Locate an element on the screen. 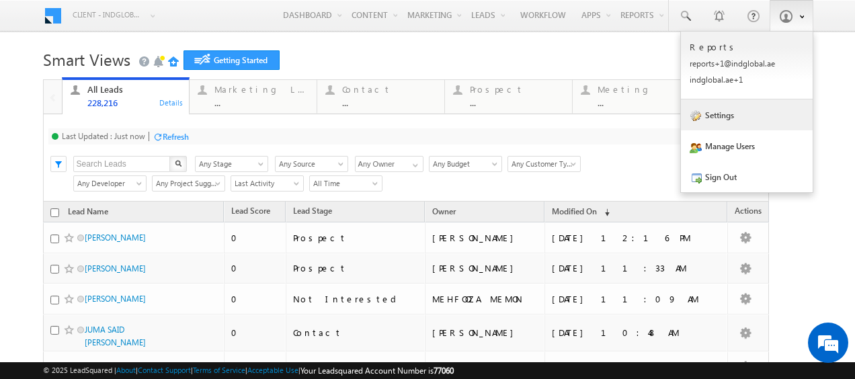 This screenshot has width=855, height=379. a: Any Project Suggested is located at coordinates (188, 183).